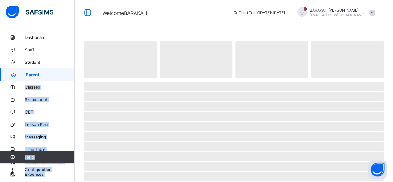 The height and width of the screenshot is (182, 393). What do you see at coordinates (50, 62) in the screenshot?
I see `span: Student` at bounding box center [50, 62].